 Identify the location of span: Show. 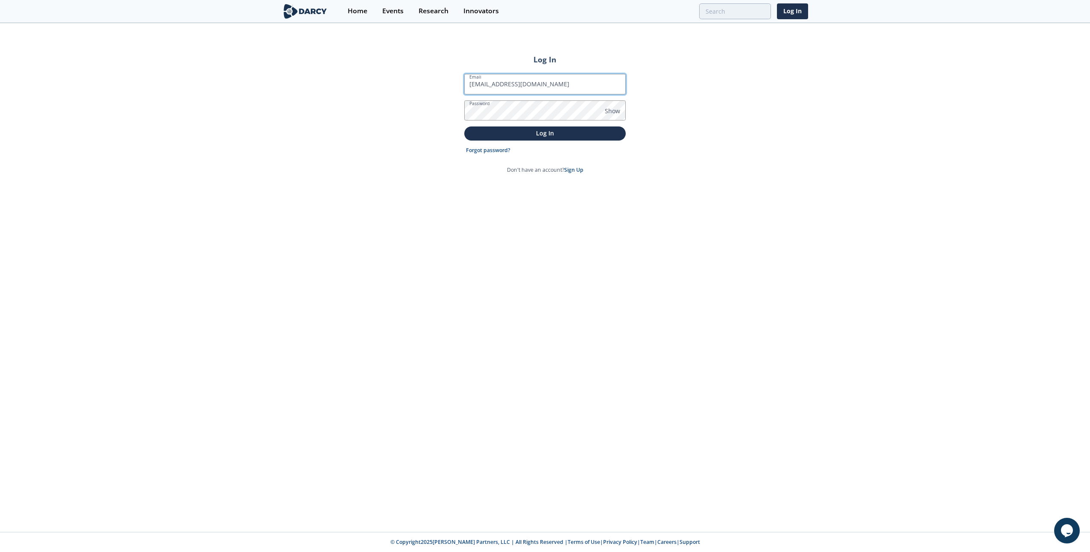
(612, 111).